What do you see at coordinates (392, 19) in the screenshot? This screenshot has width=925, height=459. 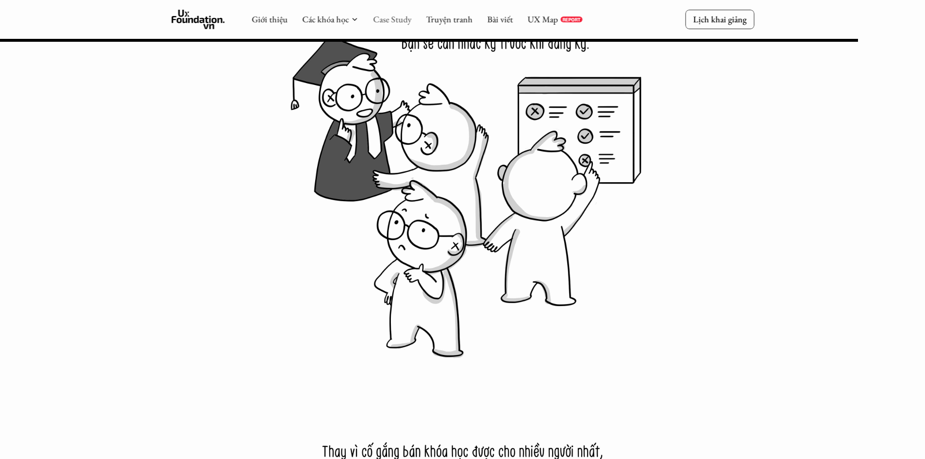 I see `a: Case Study` at bounding box center [392, 19].